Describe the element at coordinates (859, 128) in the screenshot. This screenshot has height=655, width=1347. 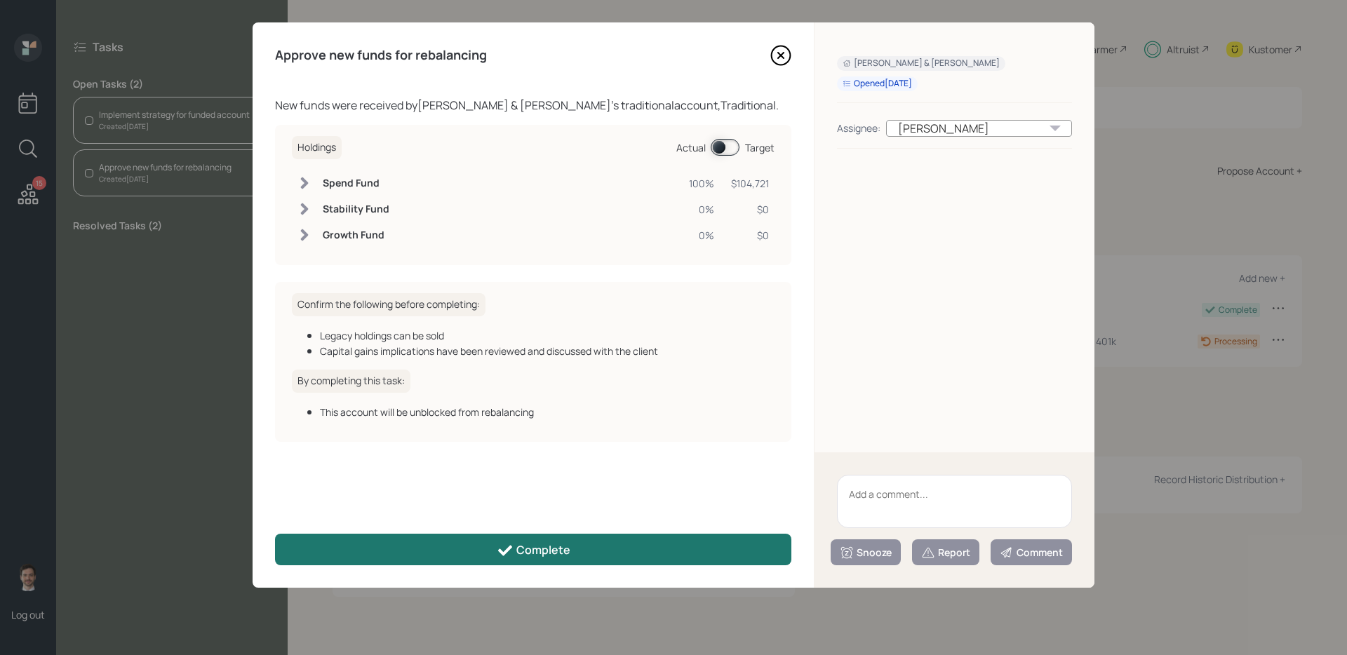
I see `div: Assignee:` at that location.